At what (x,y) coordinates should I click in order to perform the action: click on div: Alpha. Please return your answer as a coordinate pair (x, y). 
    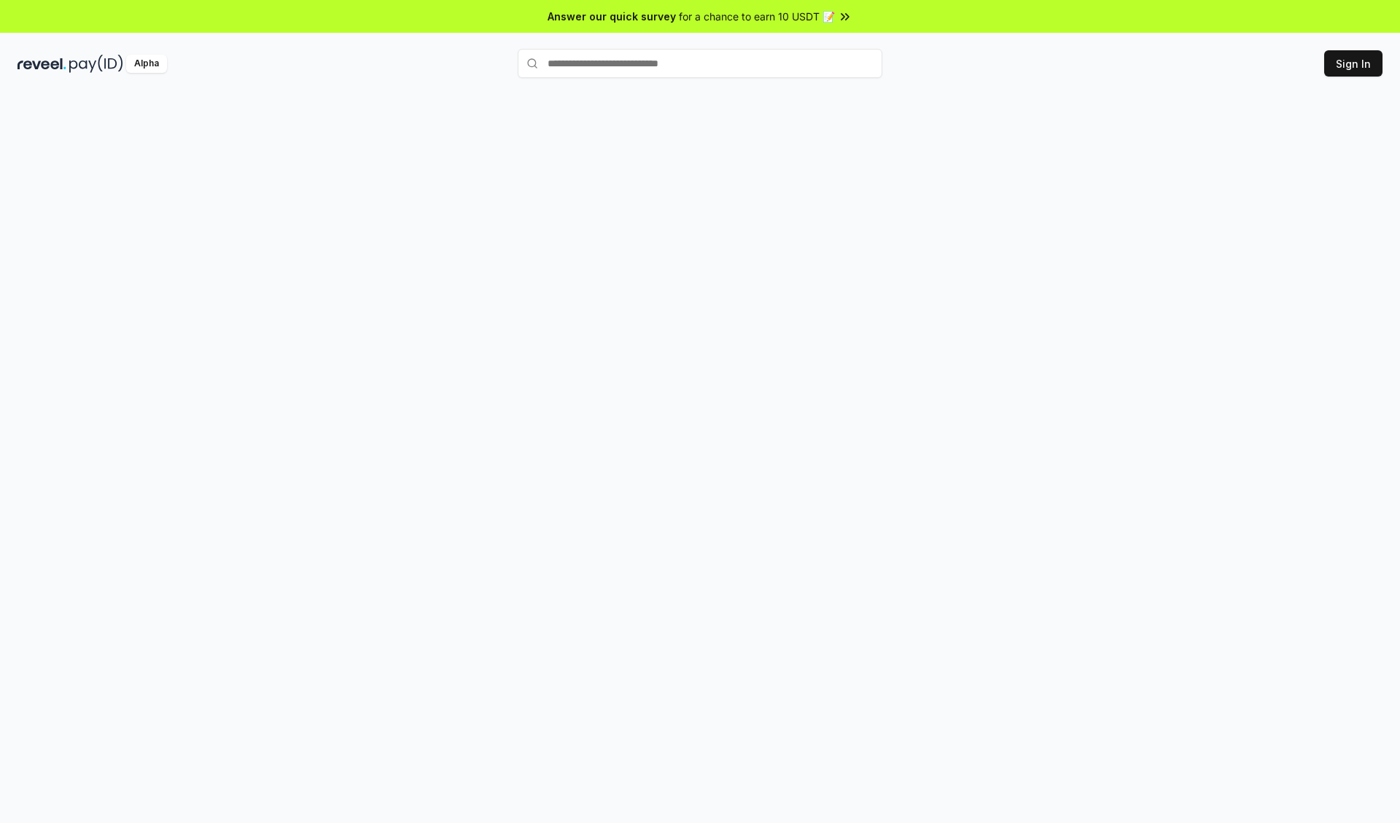
    Looking at the image, I should click on (147, 63).